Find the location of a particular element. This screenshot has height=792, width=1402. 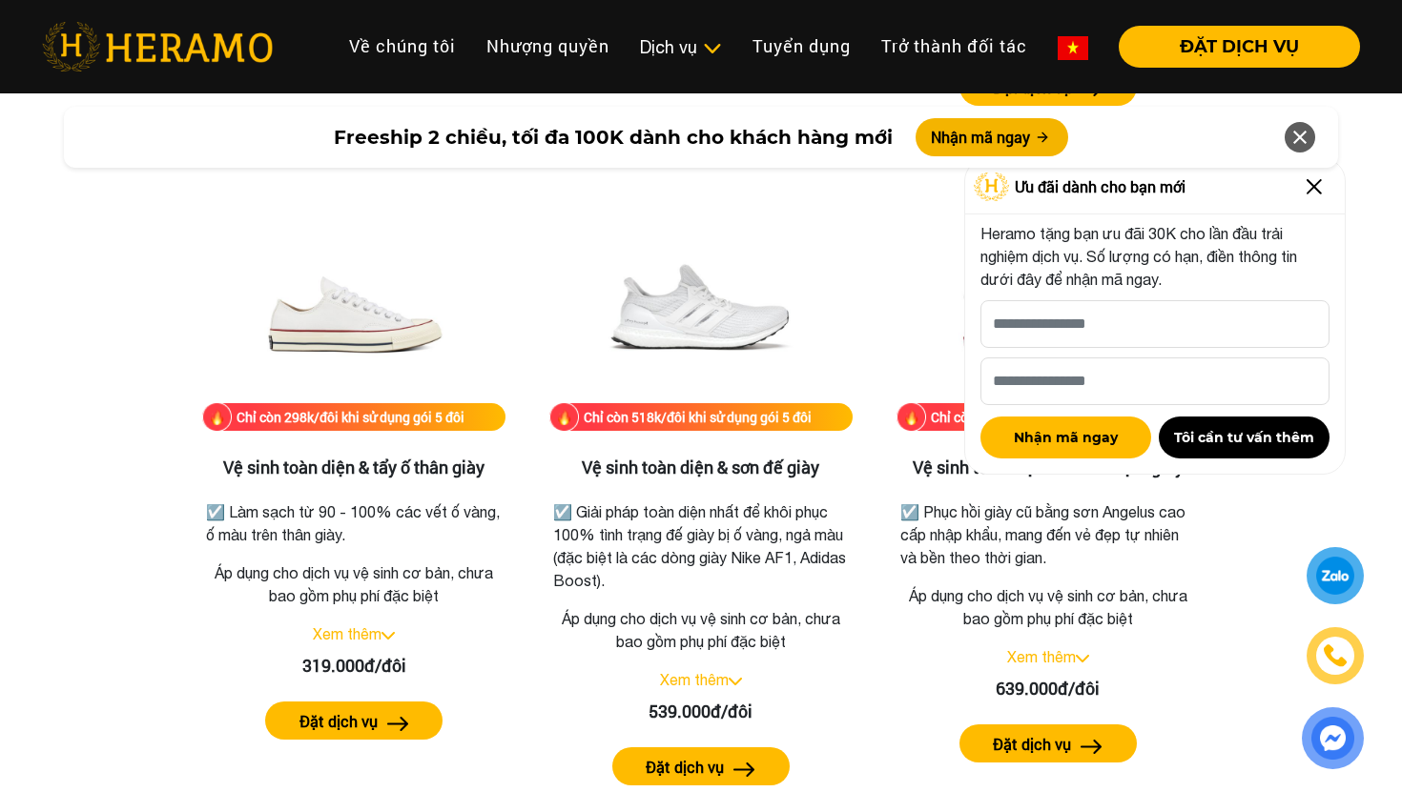

div: Chỉ còn 518k/đôi khi sử dụng gói 5 đôi is located at coordinates (697, 417).